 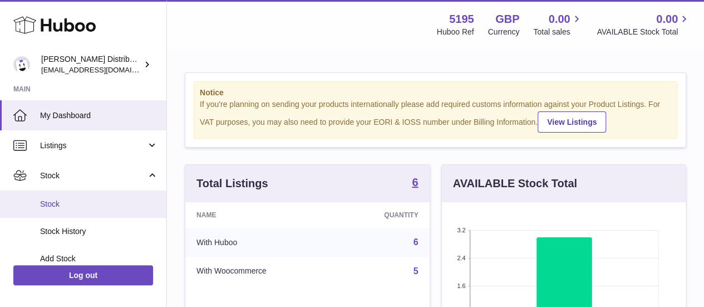 I want to click on th: Name, so click(x=261, y=215).